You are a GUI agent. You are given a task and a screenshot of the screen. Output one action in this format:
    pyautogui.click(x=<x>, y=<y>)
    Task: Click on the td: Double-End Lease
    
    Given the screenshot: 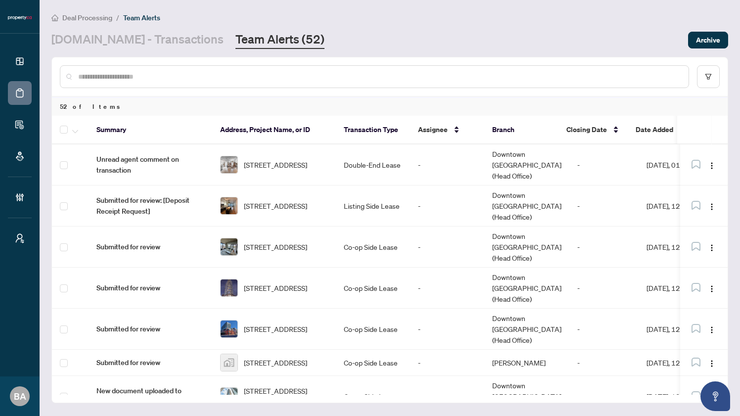 What is the action you would take?
    pyautogui.click(x=373, y=165)
    